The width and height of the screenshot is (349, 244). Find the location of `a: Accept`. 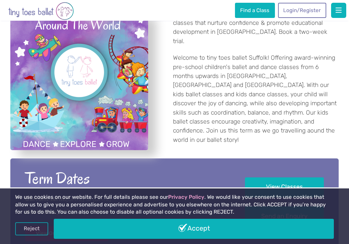

a: Accept is located at coordinates (194, 229).